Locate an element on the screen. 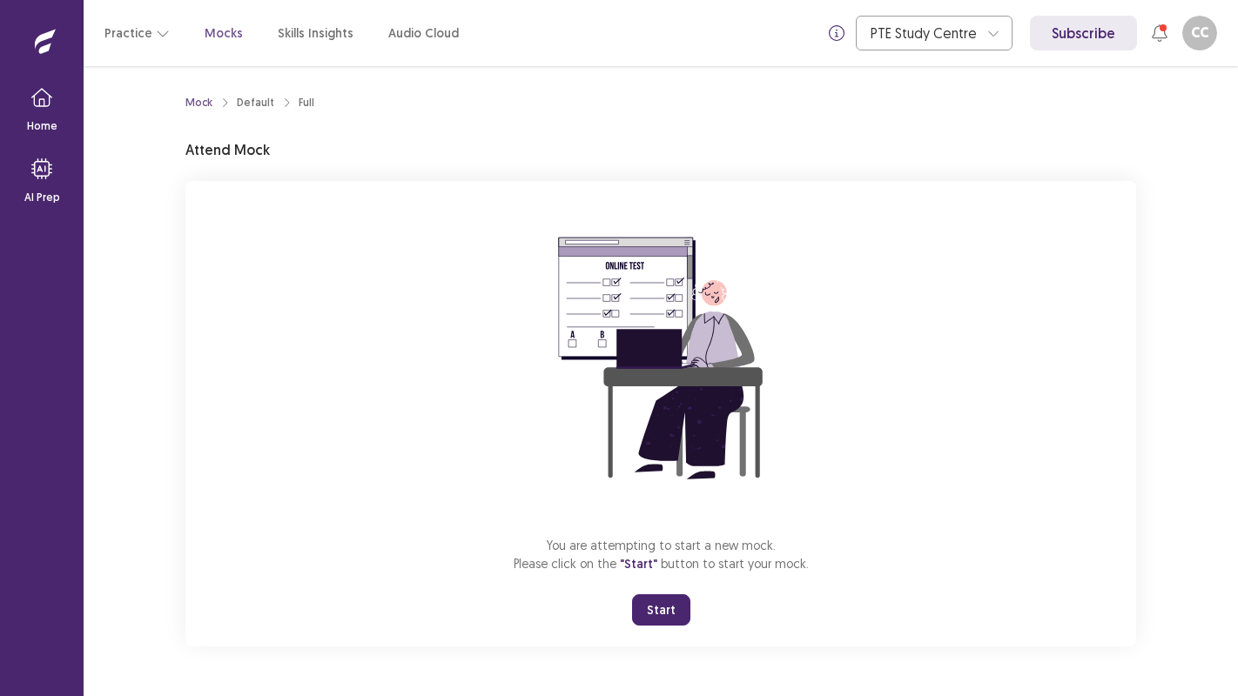 This screenshot has width=1238, height=696. button: info is located at coordinates (836, 33).